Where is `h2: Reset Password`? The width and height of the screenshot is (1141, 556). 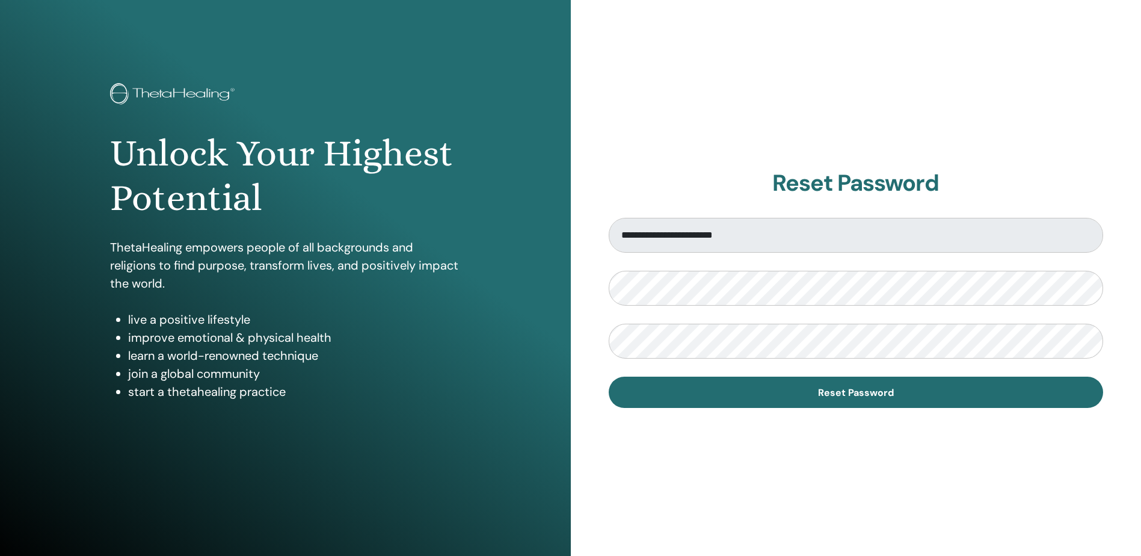 h2: Reset Password is located at coordinates (856, 183).